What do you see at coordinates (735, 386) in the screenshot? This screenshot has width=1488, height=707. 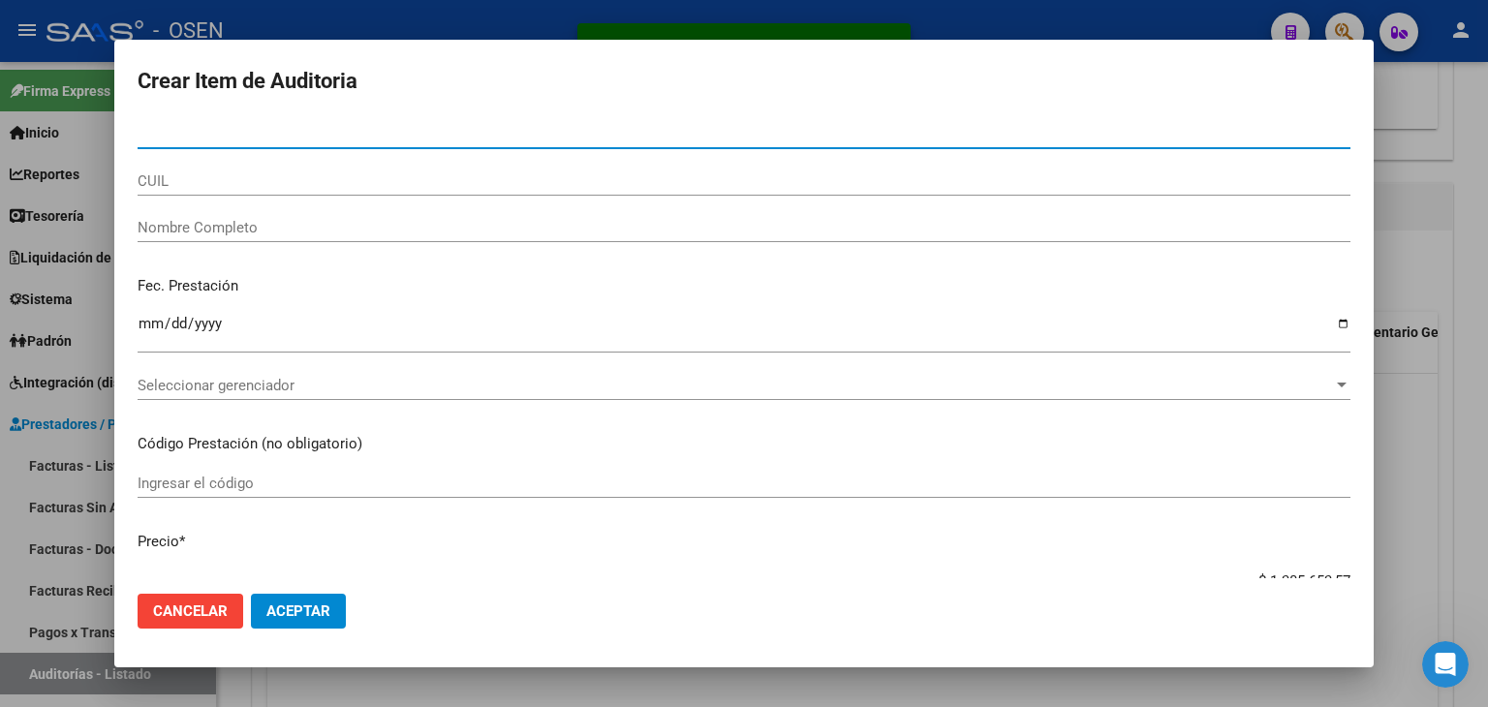 I see `span: Seleccionar gerenciador` at bounding box center [735, 386].